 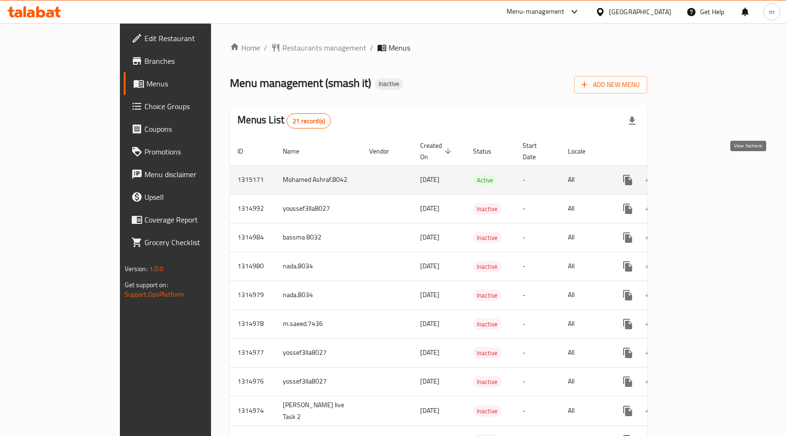 What do you see at coordinates (324, 48) in the screenshot?
I see `span: Restaurants management` at bounding box center [324, 48].